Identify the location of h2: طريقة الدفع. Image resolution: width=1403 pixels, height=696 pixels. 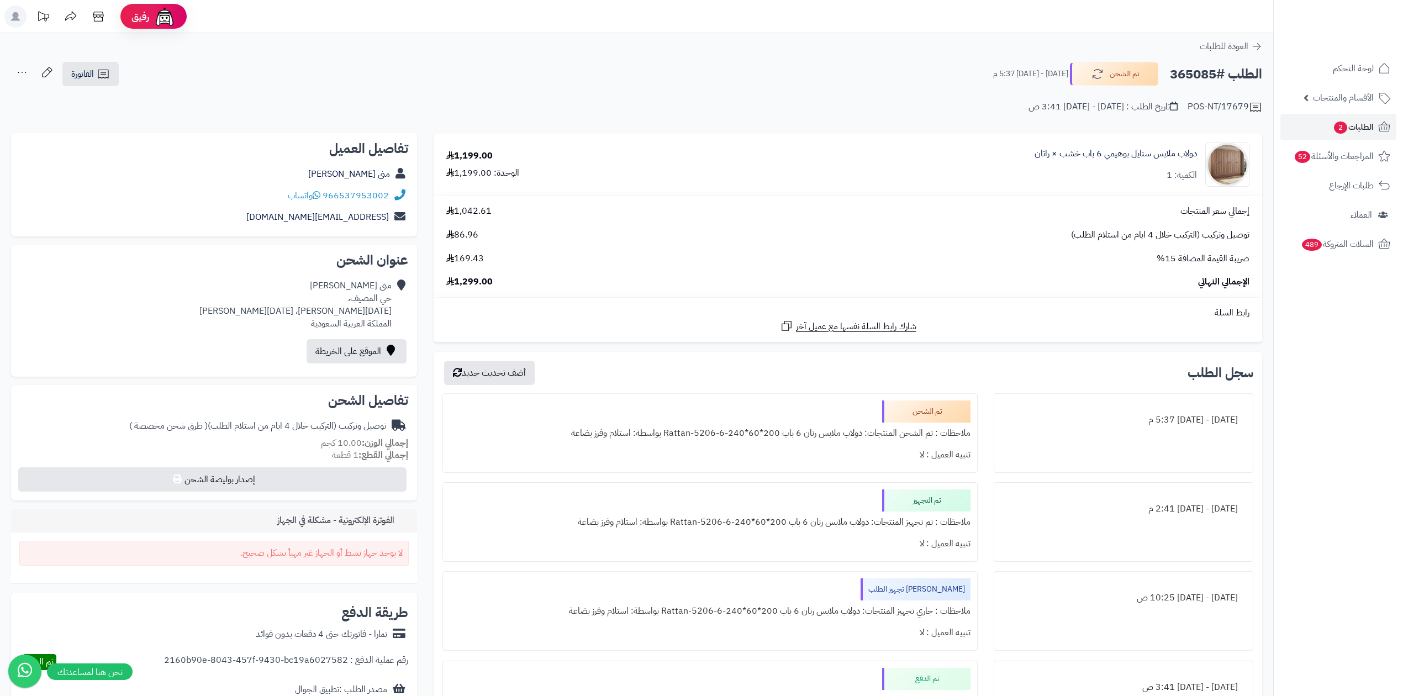
(375, 613).